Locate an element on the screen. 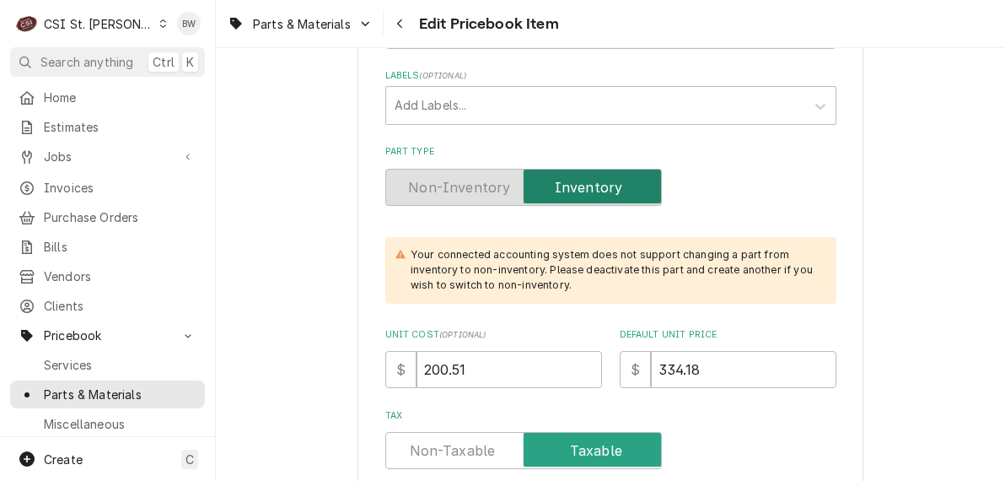  span: Services is located at coordinates (120, 364).